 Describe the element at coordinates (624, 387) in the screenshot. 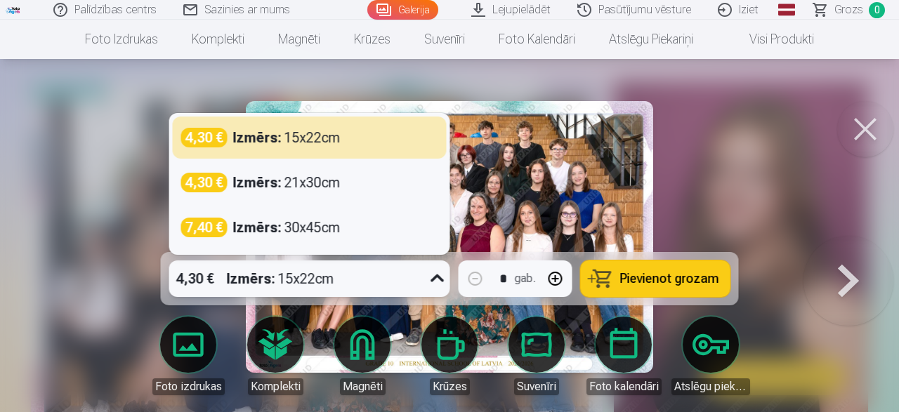

I see `div: Foto kalendāri` at that location.